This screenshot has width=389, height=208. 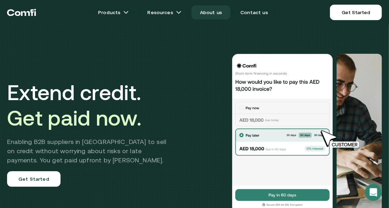 What do you see at coordinates (74, 118) in the screenshot?
I see `span: Get paid now.` at bounding box center [74, 118].